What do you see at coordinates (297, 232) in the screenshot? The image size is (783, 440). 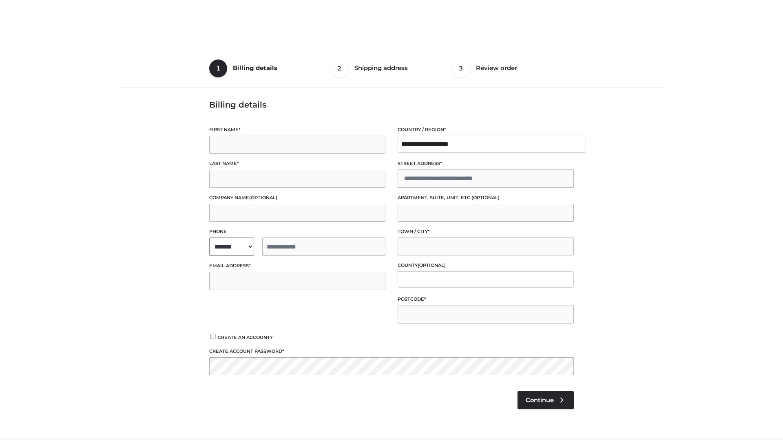 I see `label: Phone` at bounding box center [297, 232].